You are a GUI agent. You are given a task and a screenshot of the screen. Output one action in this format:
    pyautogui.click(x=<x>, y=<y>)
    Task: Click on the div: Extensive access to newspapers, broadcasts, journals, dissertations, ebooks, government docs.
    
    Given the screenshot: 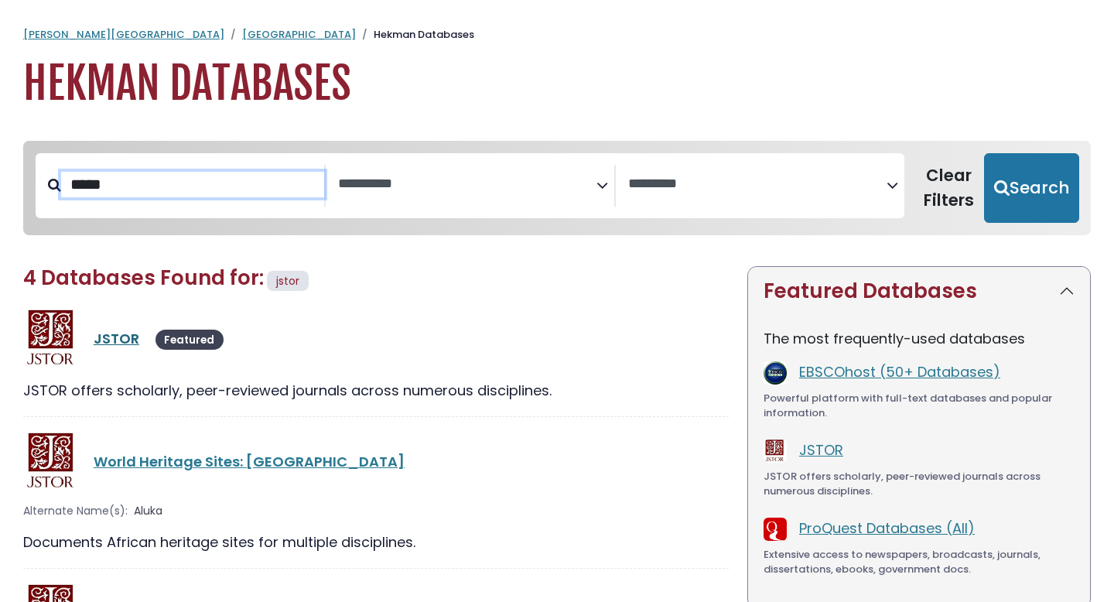 What is the action you would take?
    pyautogui.click(x=919, y=562)
    